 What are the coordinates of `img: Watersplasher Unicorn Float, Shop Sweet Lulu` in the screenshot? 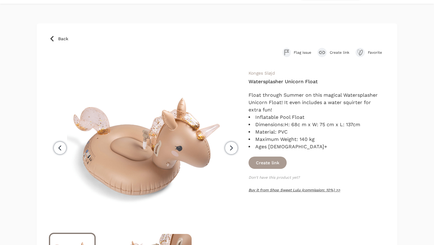 It's located at (146, 148).